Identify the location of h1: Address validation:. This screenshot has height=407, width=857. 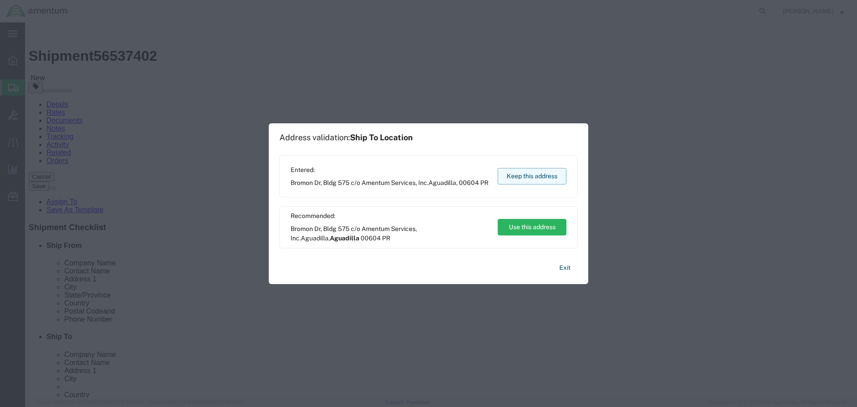
(346, 137).